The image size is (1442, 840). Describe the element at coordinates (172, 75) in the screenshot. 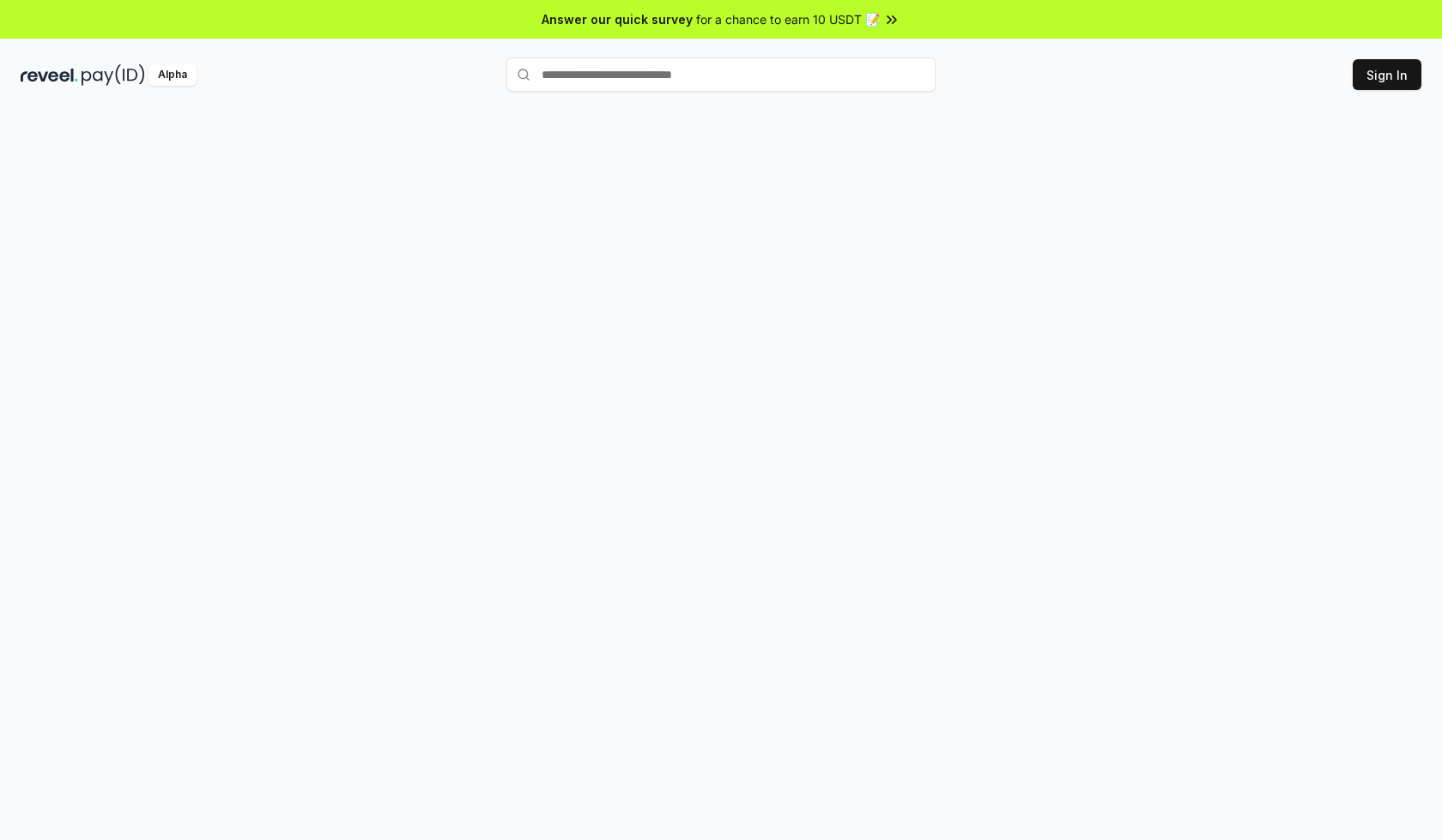

I see `div: Alpha` at that location.